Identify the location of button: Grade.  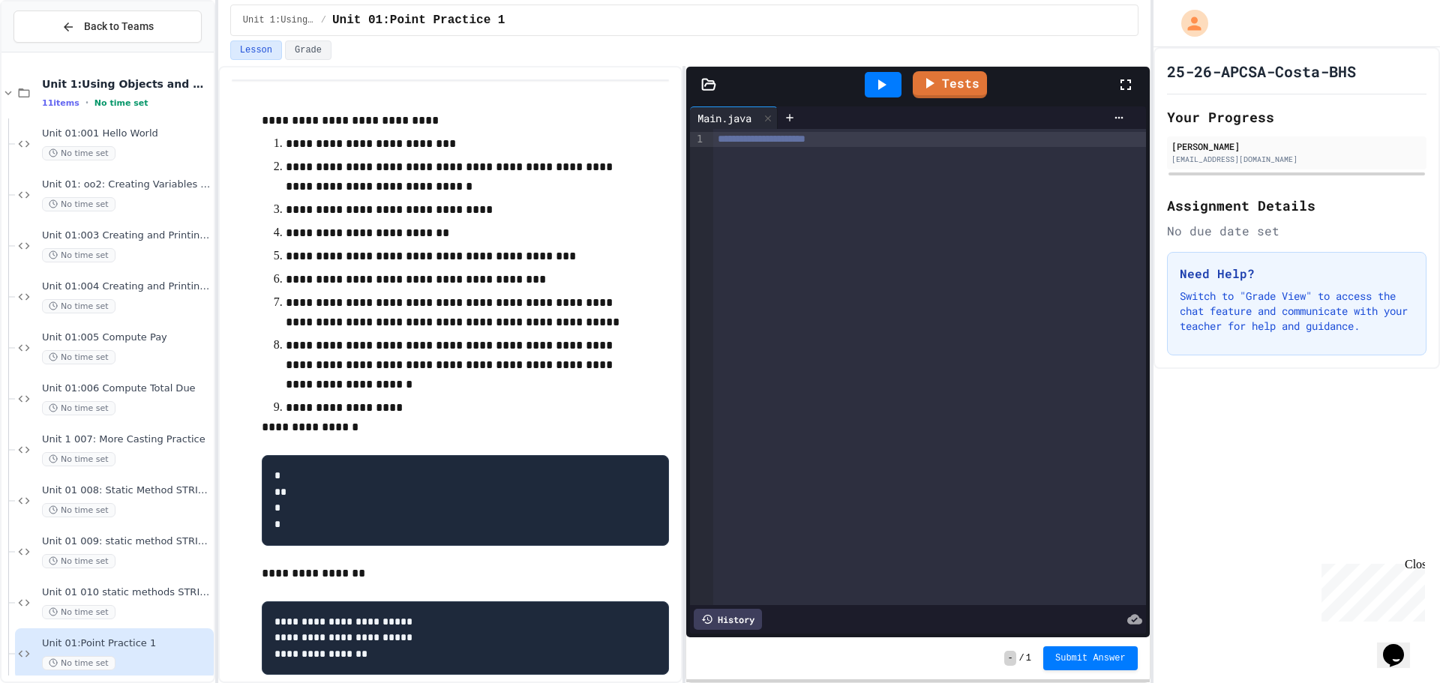
(308, 50).